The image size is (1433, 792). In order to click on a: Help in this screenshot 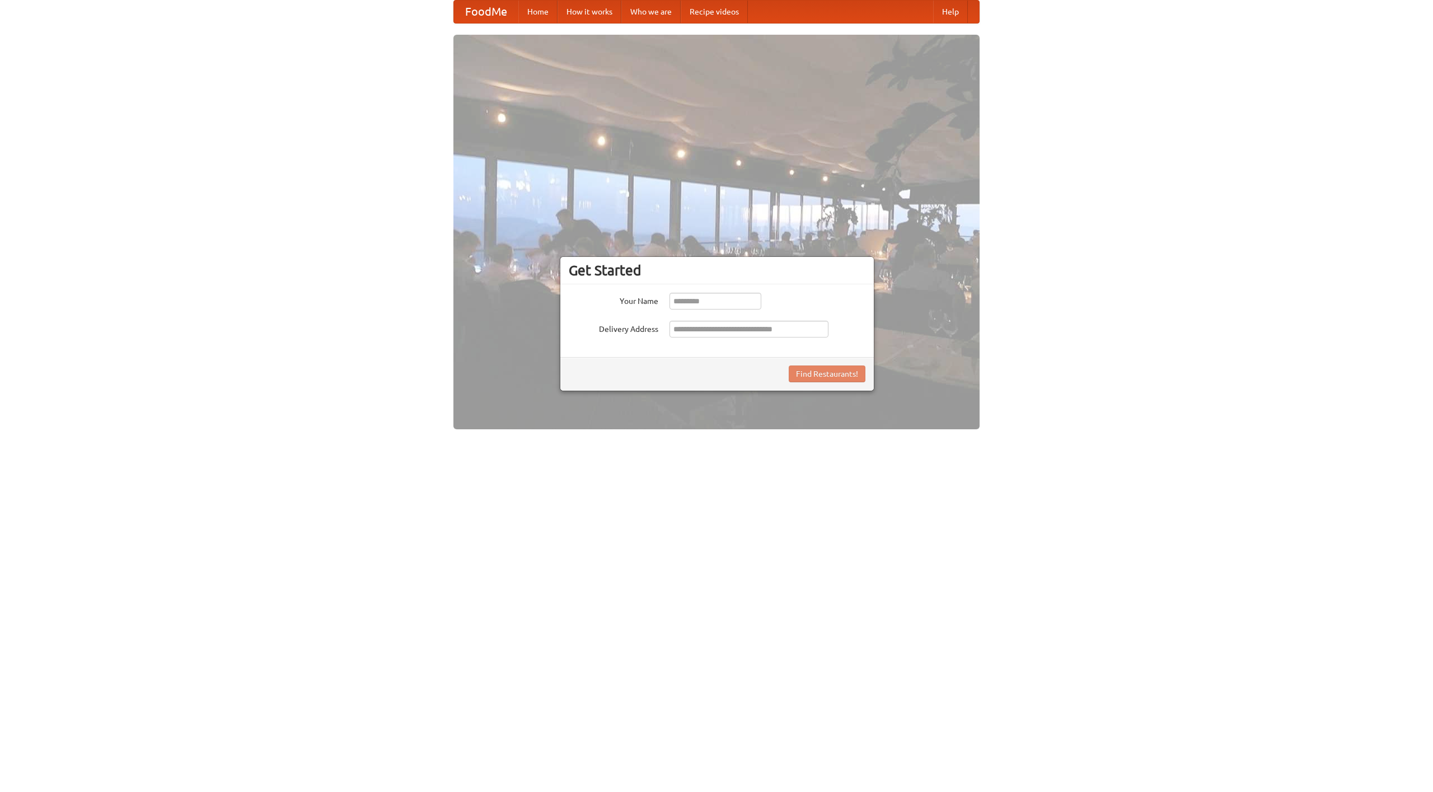, I will do `click(951, 12)`.